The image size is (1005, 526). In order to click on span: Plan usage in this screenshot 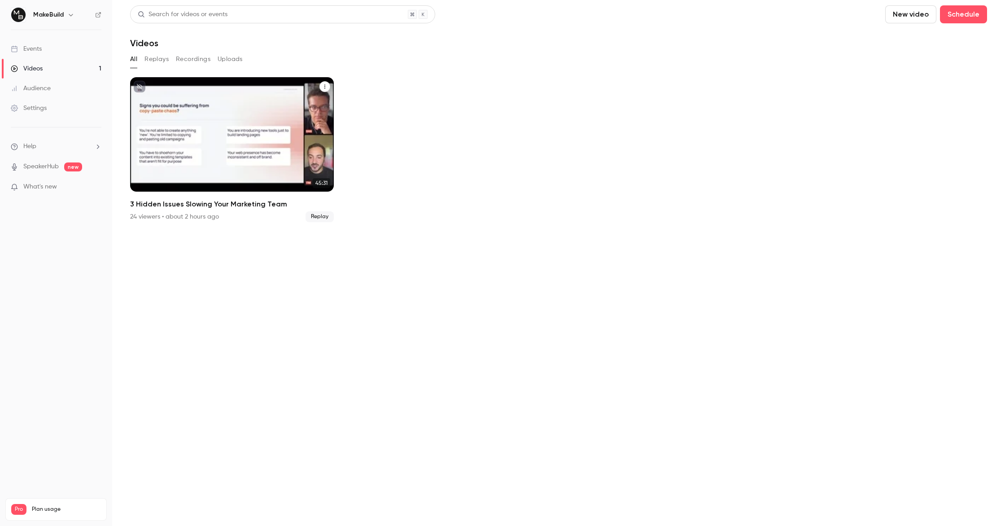, I will do `click(66, 509)`.